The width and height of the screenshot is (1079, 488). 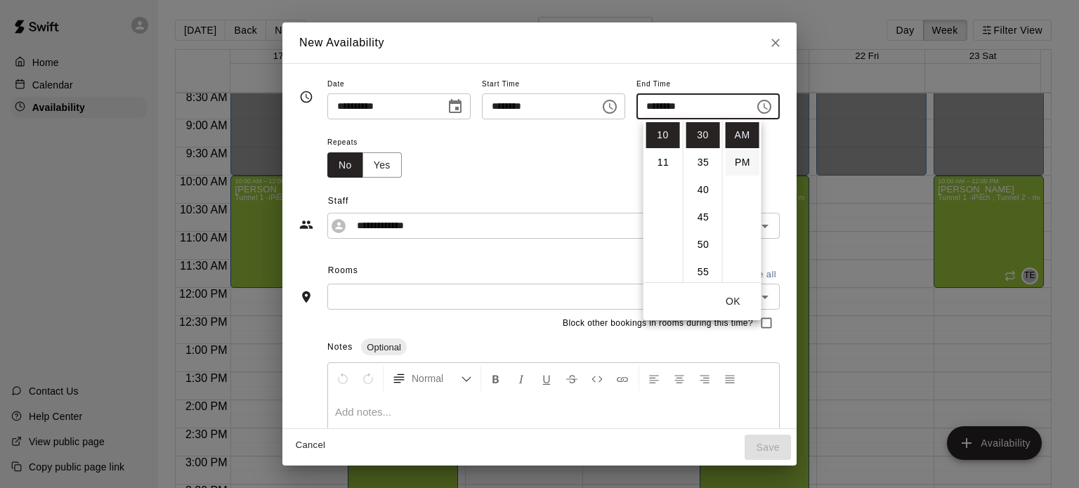 What do you see at coordinates (663, 201) in the screenshot?
I see `ul: Select hours` at bounding box center [663, 201].